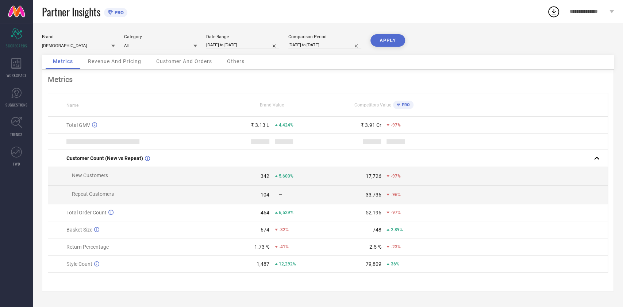 The width and height of the screenshot is (623, 307). Describe the element at coordinates (396, 230) in the screenshot. I see `span: 2.89%` at that location.